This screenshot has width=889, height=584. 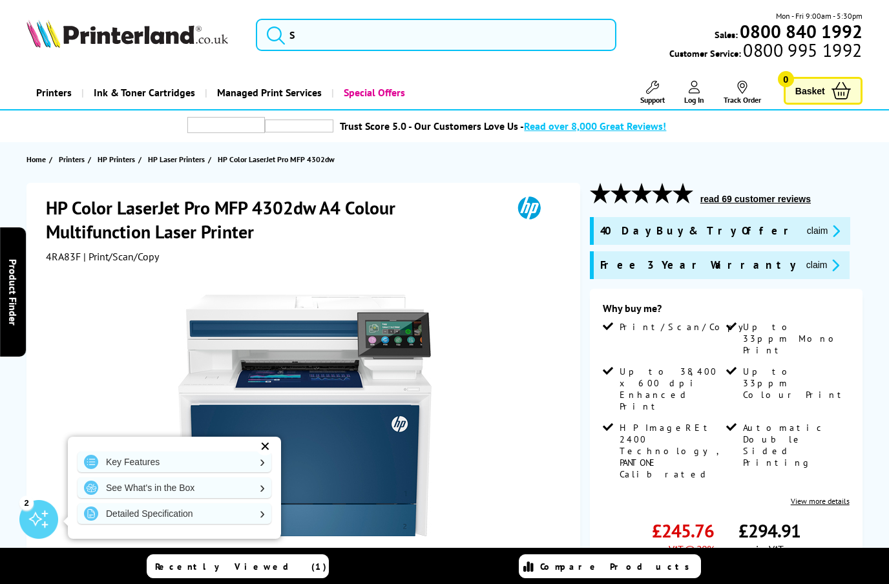 I want to click on input: S, so click(x=436, y=35).